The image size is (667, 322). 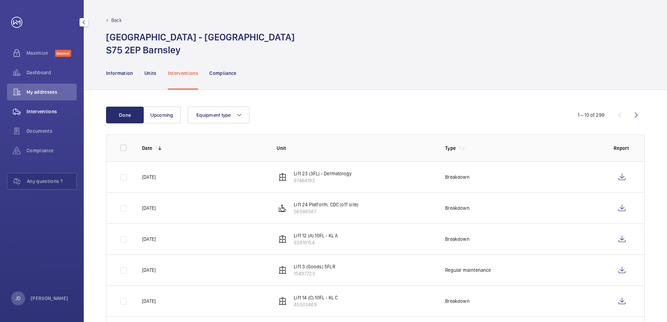 I want to click on span: Any questions ?, so click(x=52, y=181).